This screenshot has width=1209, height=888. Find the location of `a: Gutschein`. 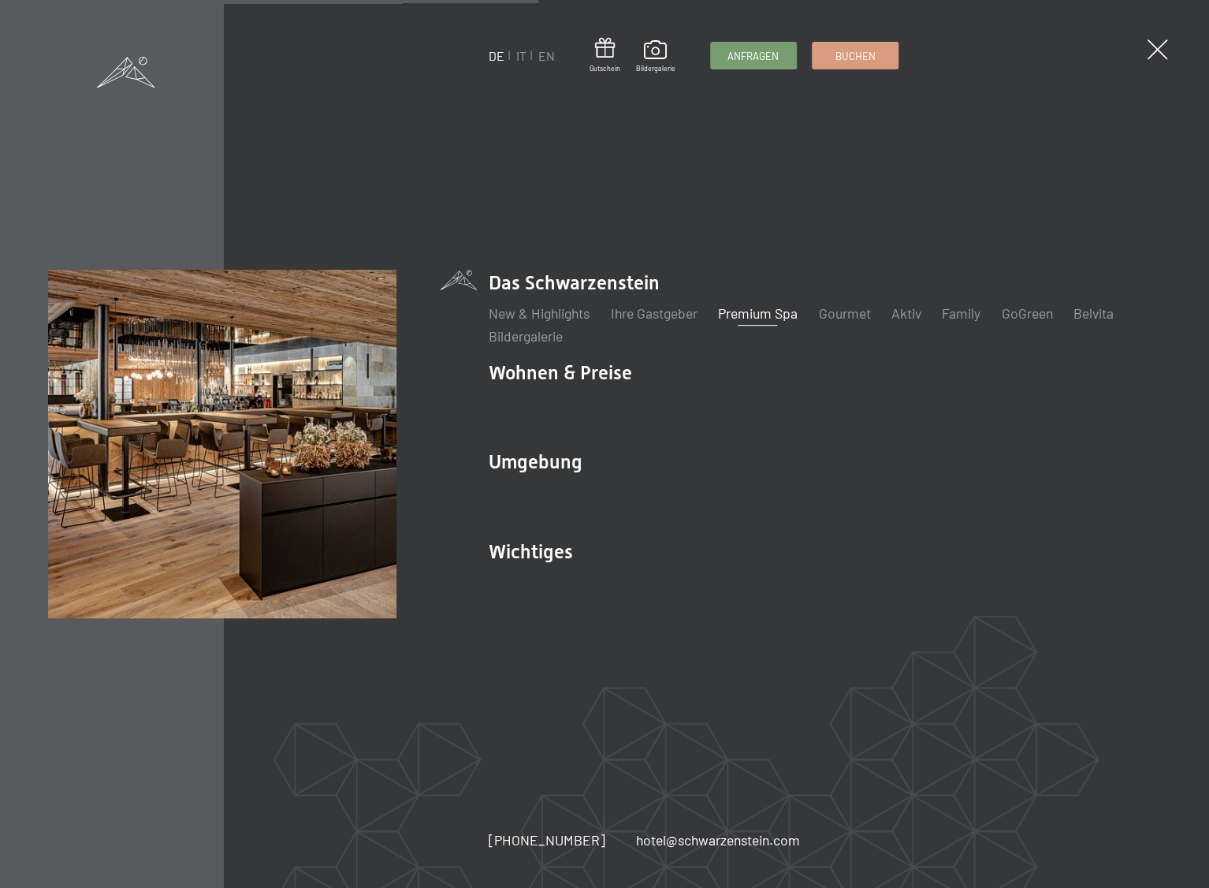

a: Gutschein is located at coordinates (605, 55).